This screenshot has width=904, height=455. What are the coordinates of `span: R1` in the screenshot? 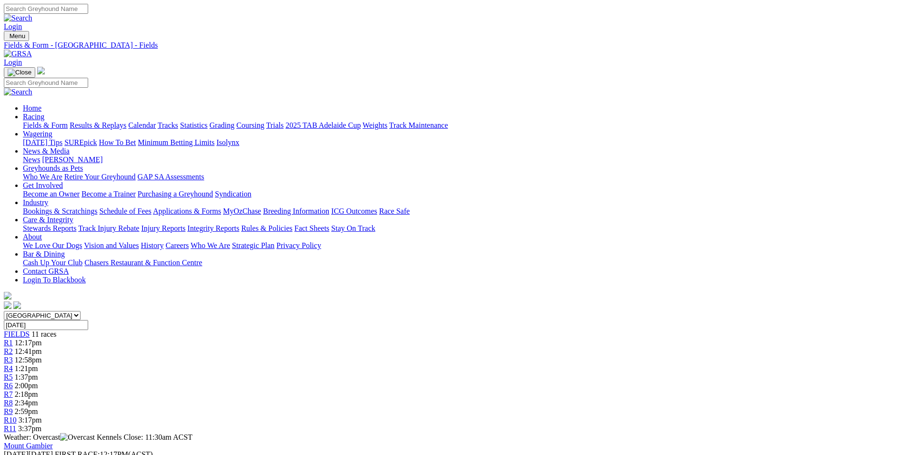 It's located at (8, 342).